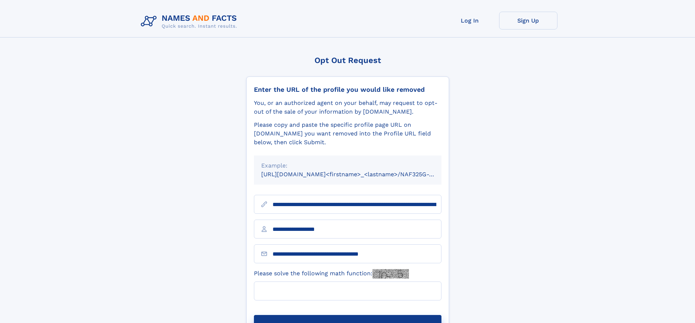 The image size is (695, 323). Describe the element at coordinates (470, 20) in the screenshot. I see `a: Log In` at that location.